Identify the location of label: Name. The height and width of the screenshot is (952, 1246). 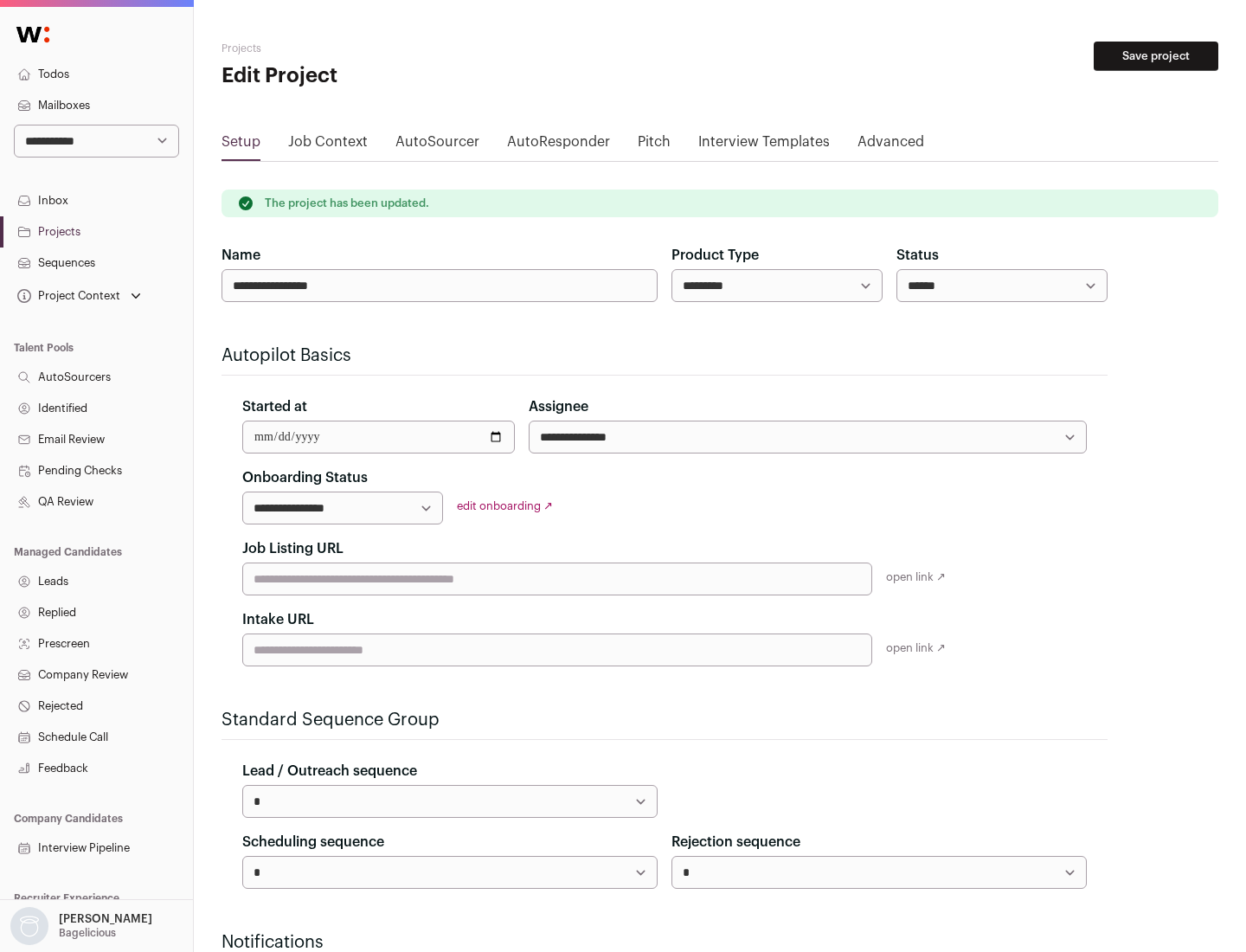
(241, 256).